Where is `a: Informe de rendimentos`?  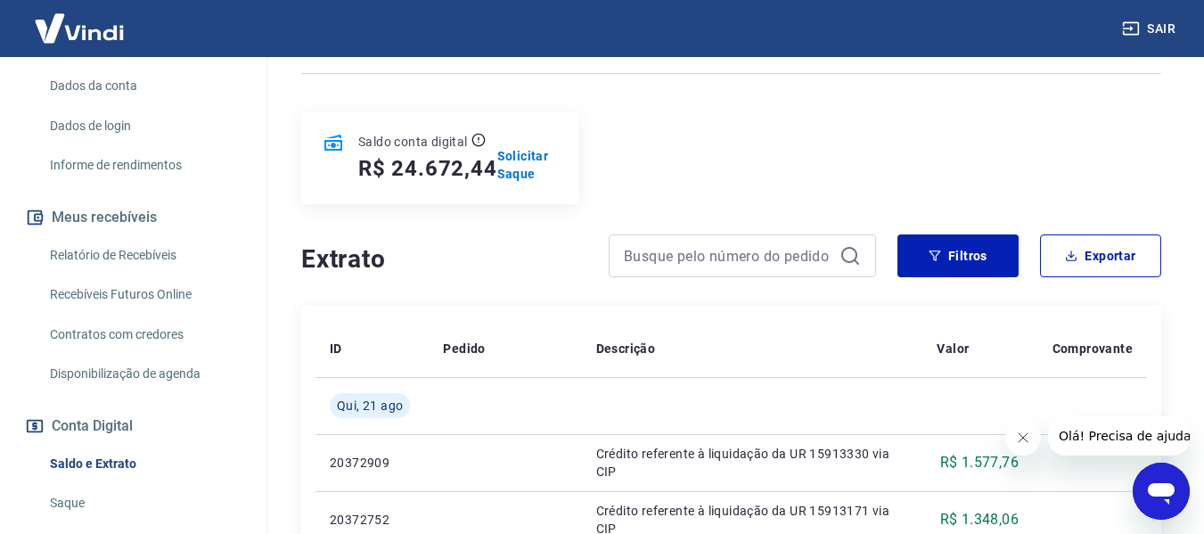
a: Informe de rendimentos is located at coordinates (143, 165).